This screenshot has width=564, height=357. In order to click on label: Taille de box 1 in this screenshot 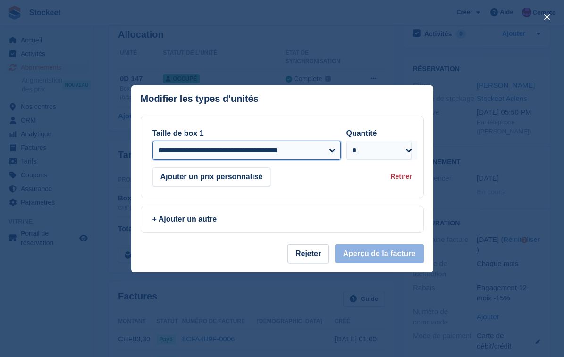, I will do `click(178, 133)`.